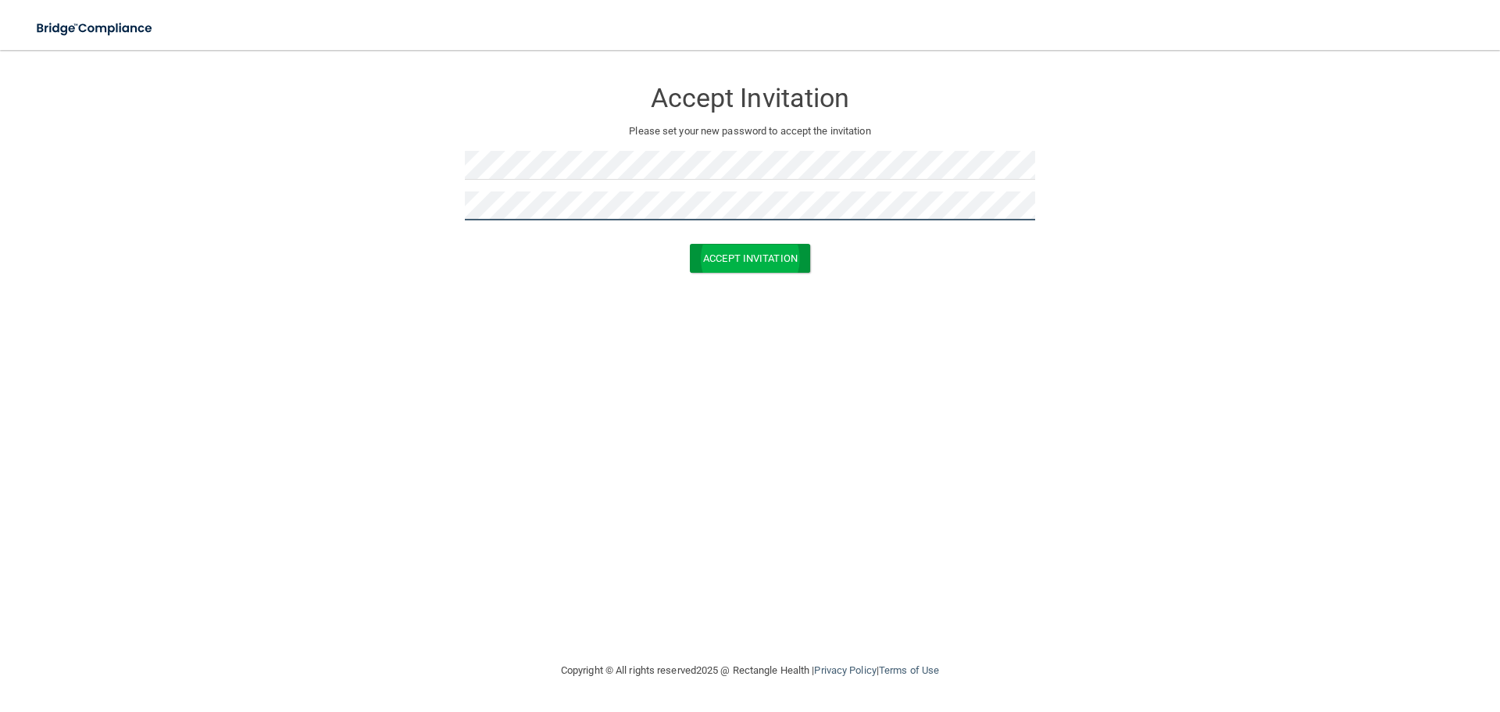  What do you see at coordinates (909, 670) in the screenshot?
I see `a: Terms of Use` at bounding box center [909, 670].